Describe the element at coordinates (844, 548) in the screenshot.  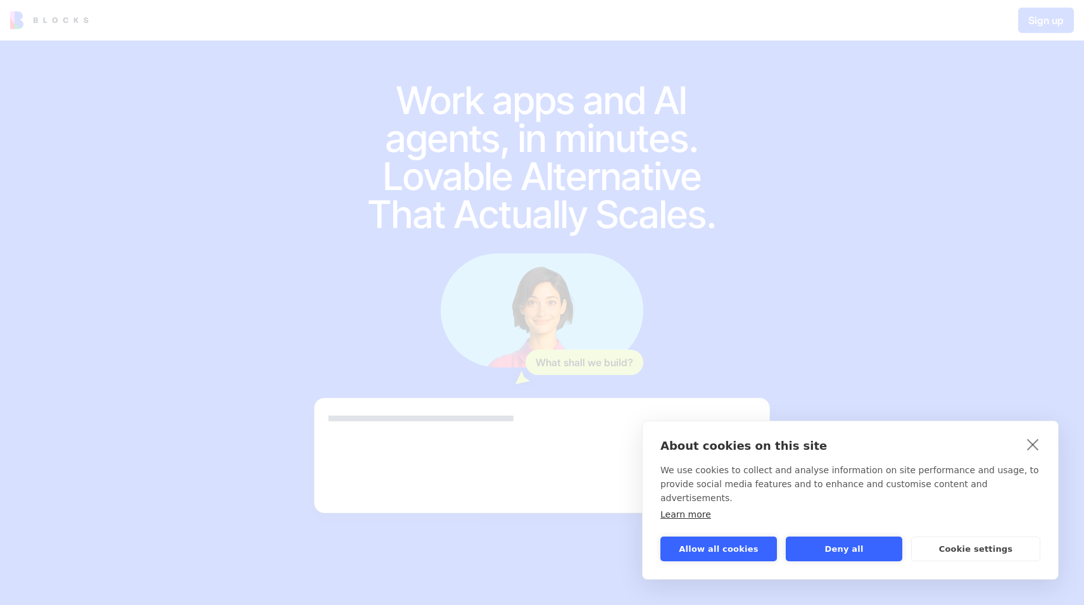
I see `button: Deny all` at that location.